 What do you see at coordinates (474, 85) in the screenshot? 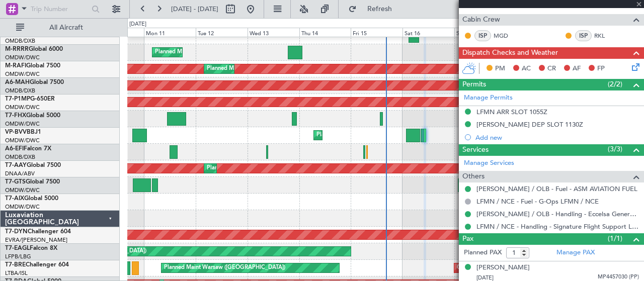
I see `span: Permits` at bounding box center [474, 85].